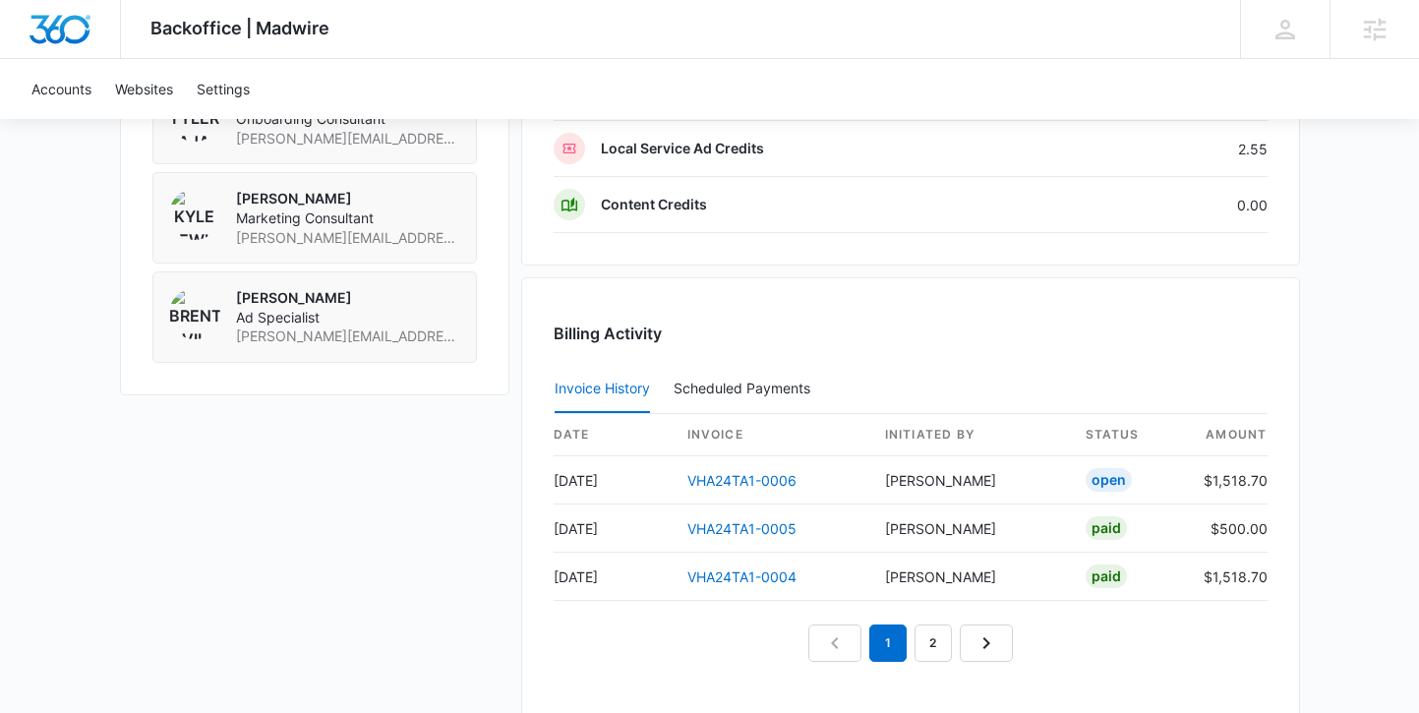  What do you see at coordinates (888, 643) in the screenshot?
I see `em: 1` at bounding box center [888, 643].